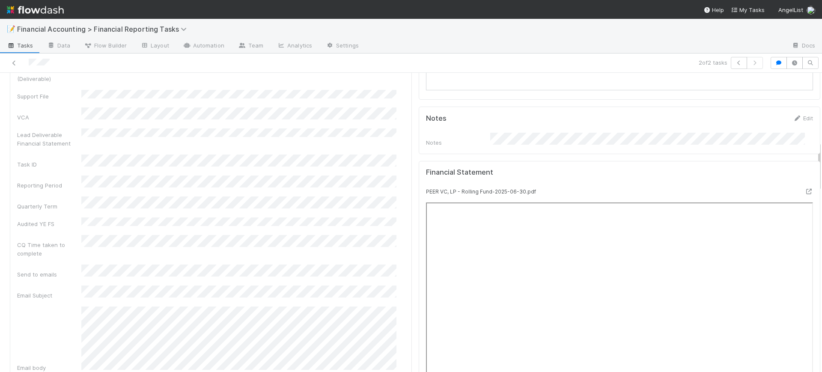  Describe the element at coordinates (342, 46) in the screenshot. I see `a: Settings` at that location.